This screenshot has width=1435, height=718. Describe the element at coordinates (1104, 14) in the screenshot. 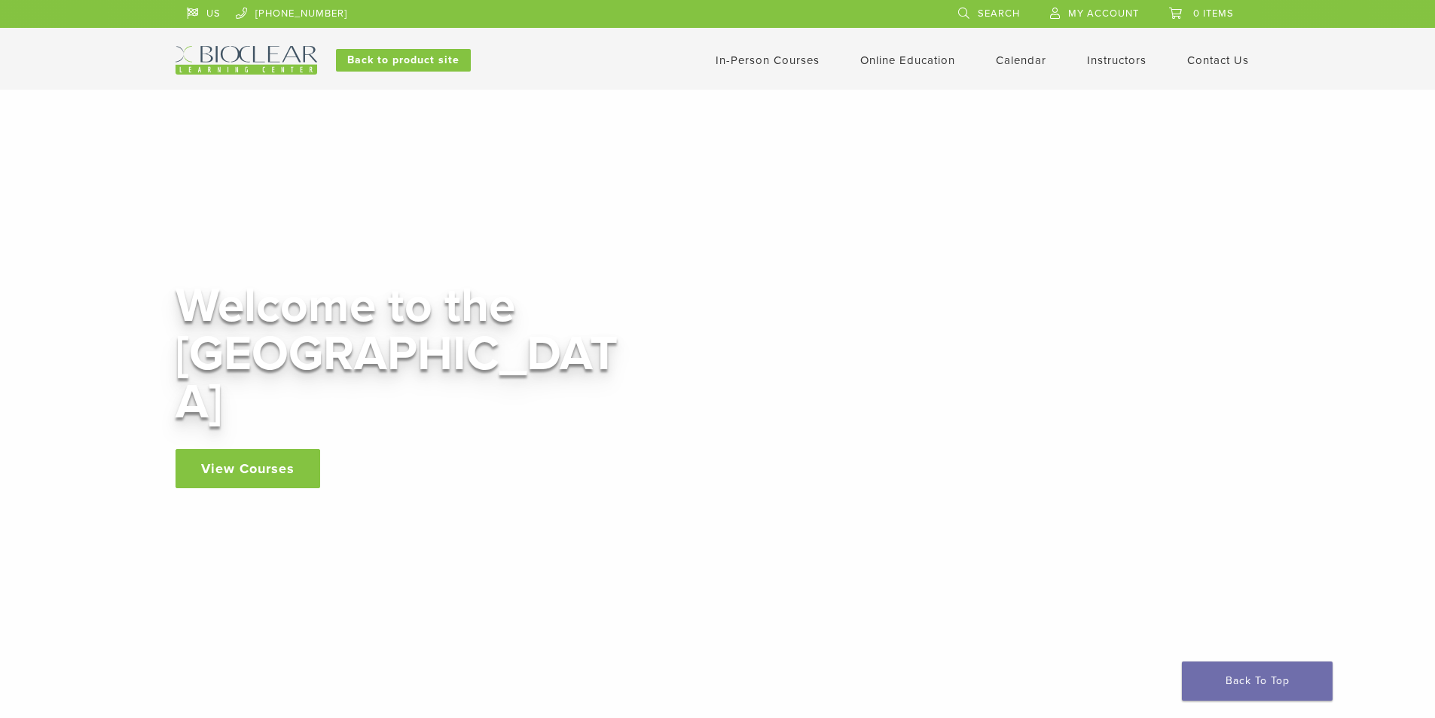

I see `span: My Account` at that location.